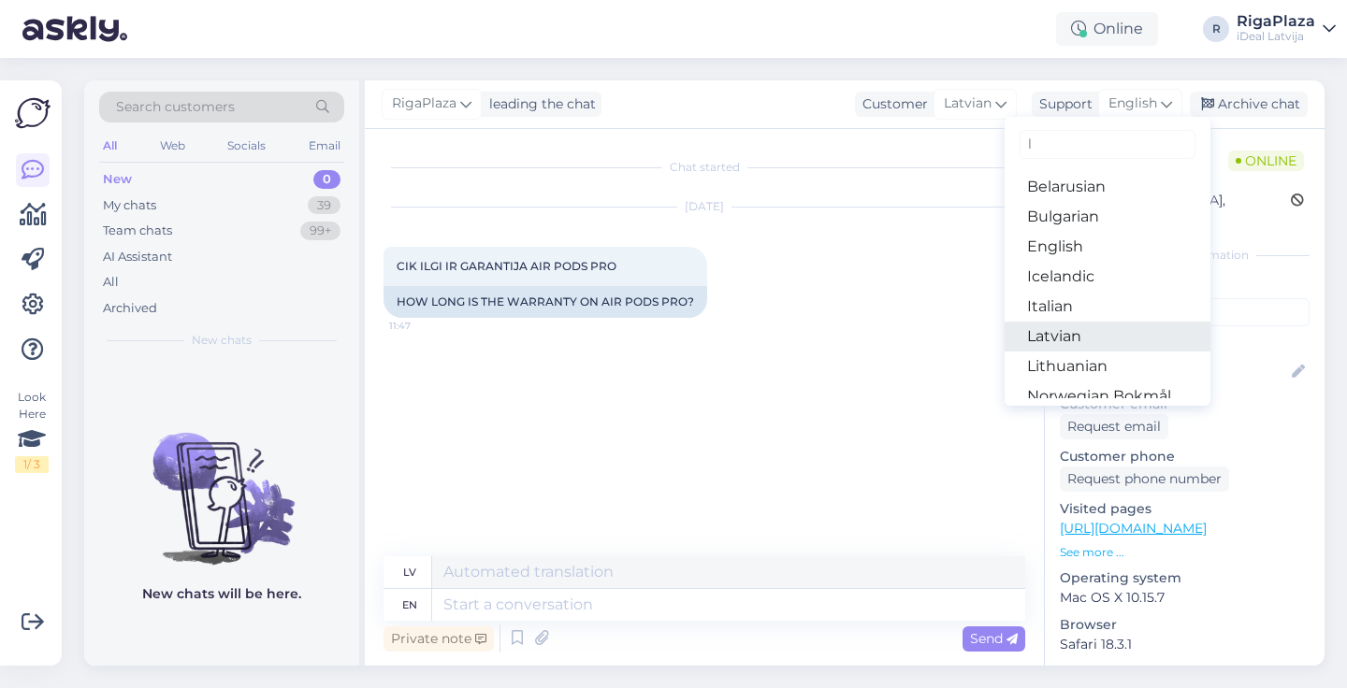 This screenshot has height=688, width=1347. What do you see at coordinates (222, 340) in the screenshot?
I see `span: New chats` at bounding box center [222, 340].